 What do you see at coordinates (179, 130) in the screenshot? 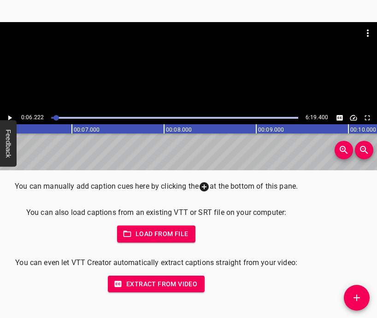
I see `text: 00:08.000` at bounding box center [179, 130].